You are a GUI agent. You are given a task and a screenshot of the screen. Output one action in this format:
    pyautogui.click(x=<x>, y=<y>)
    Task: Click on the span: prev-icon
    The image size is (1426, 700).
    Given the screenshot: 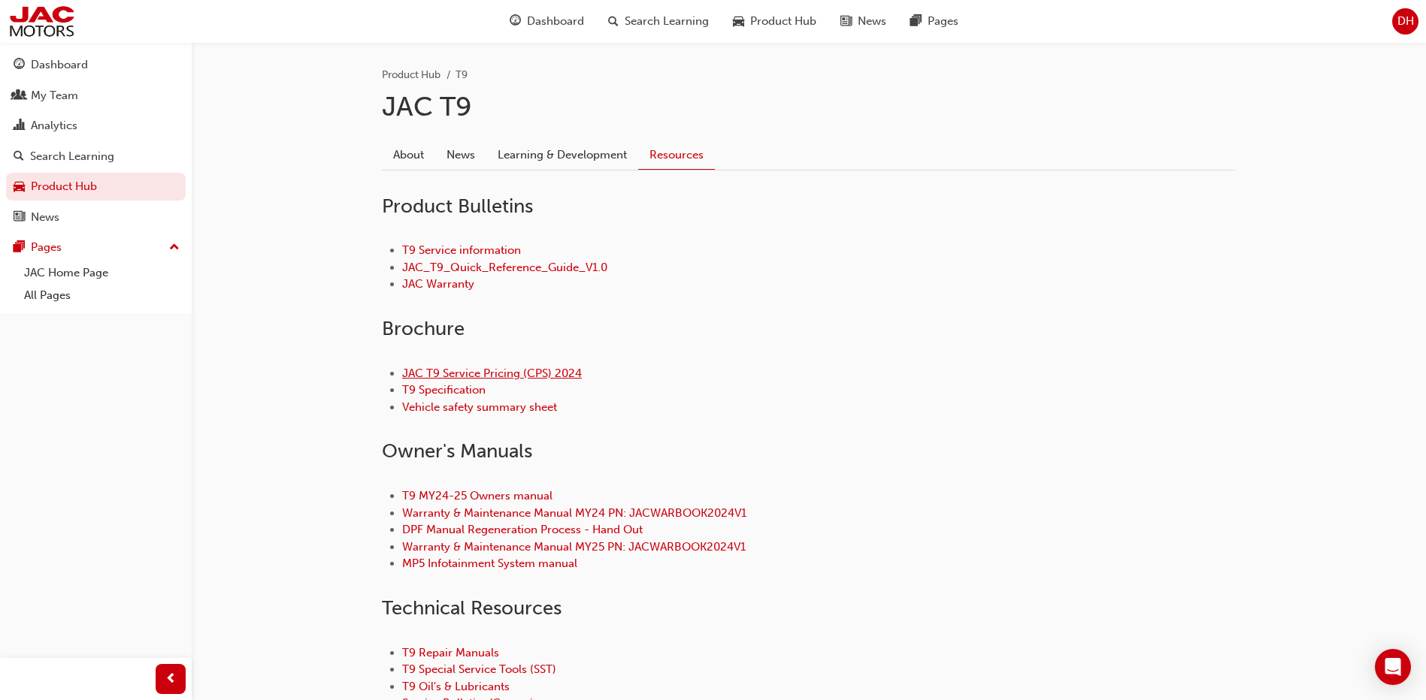 What is the action you would take?
    pyautogui.click(x=171, y=679)
    